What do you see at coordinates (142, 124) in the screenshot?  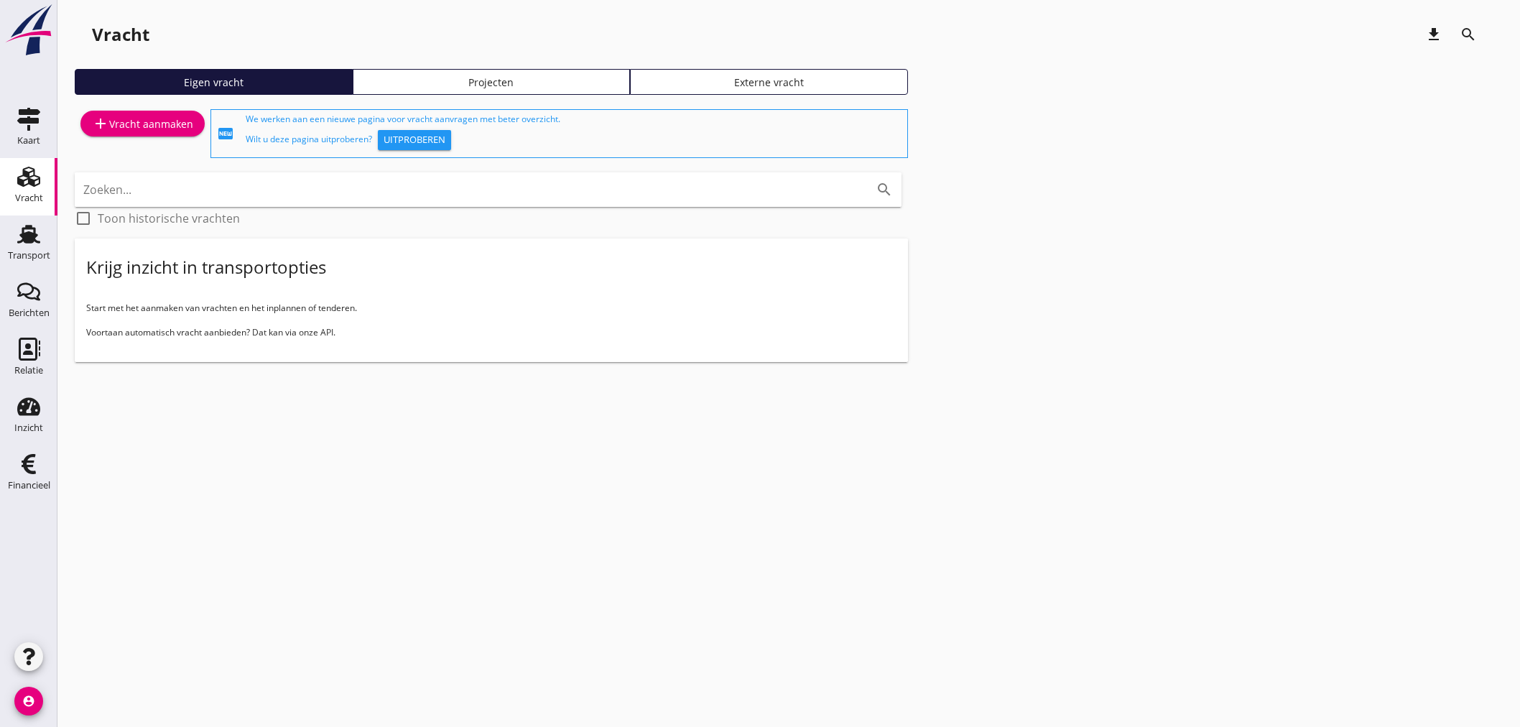 I see `div: Vracht aanmaken` at bounding box center [142, 124].